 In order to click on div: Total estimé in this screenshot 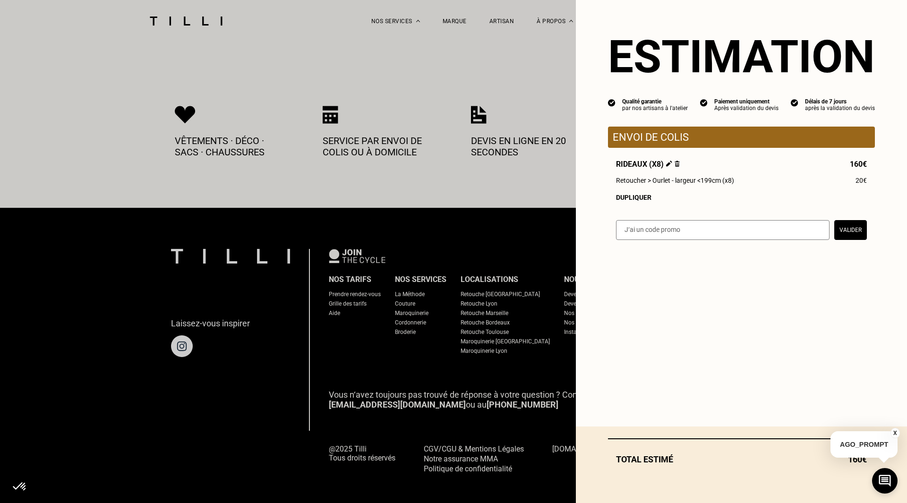, I will do `click(741, 459)`.